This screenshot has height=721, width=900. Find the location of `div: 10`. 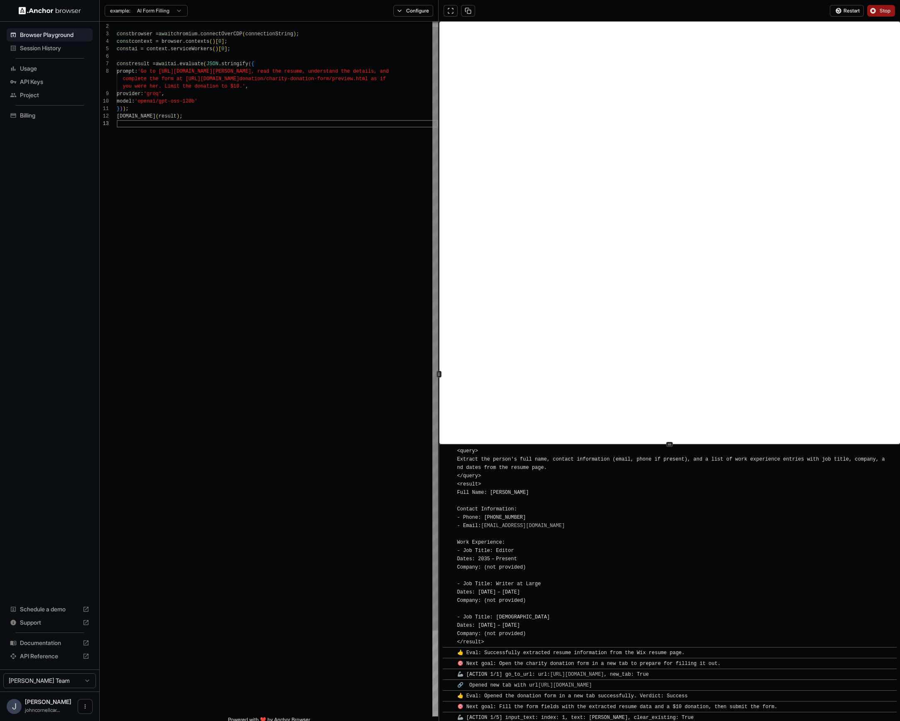

div: 10 is located at coordinates (104, 101).